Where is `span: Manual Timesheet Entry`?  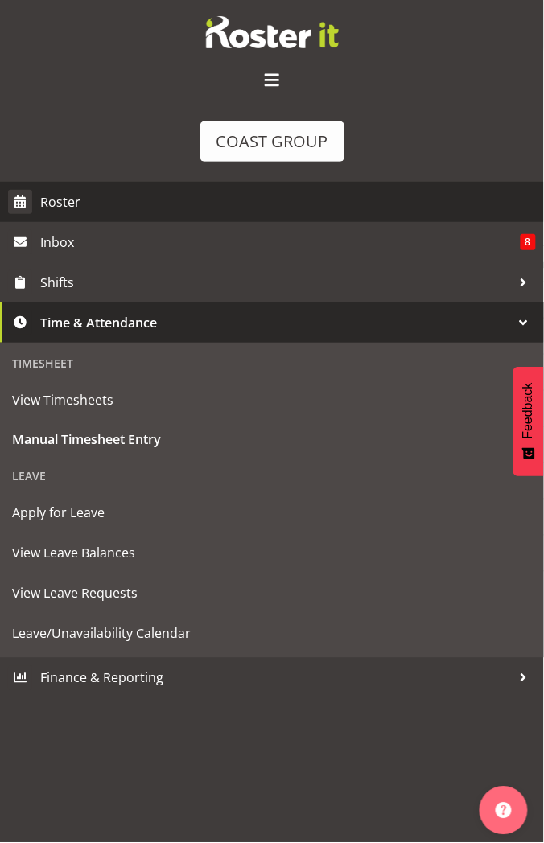
span: Manual Timesheet Entry is located at coordinates (272, 440).